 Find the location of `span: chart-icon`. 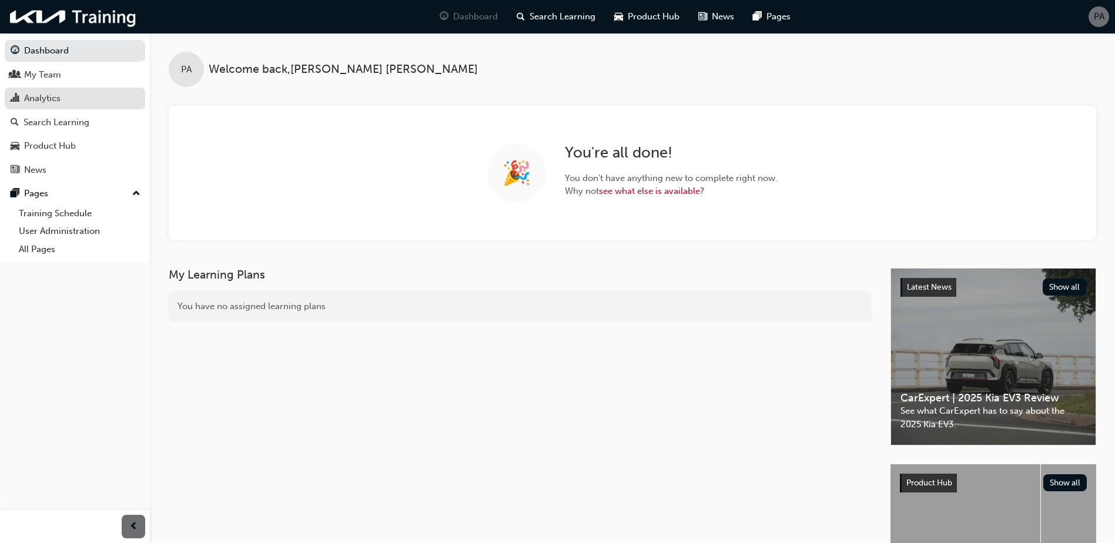

span: chart-icon is located at coordinates (15, 99).